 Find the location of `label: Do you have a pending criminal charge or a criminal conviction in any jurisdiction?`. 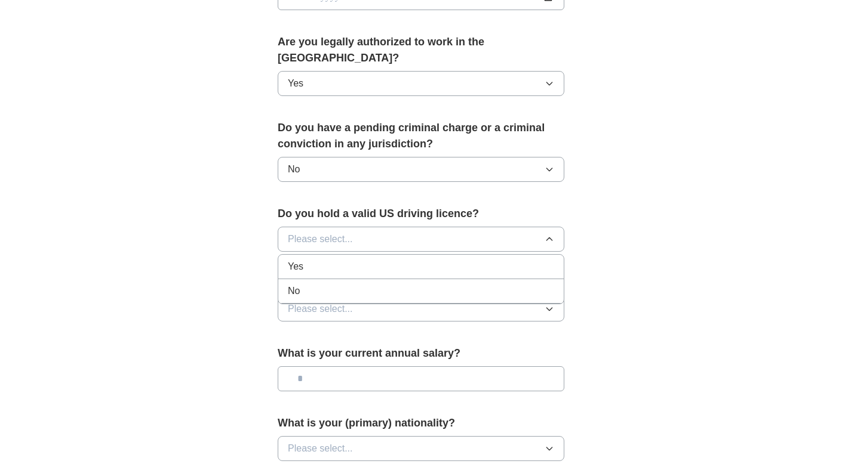

label: Do you have a pending criminal charge or a criminal conviction in any jurisdiction? is located at coordinates (421, 136).